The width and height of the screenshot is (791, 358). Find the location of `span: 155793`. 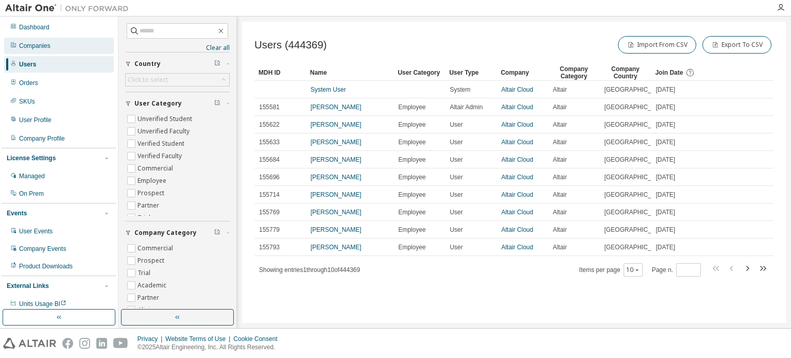

span: 155793 is located at coordinates (269, 247).